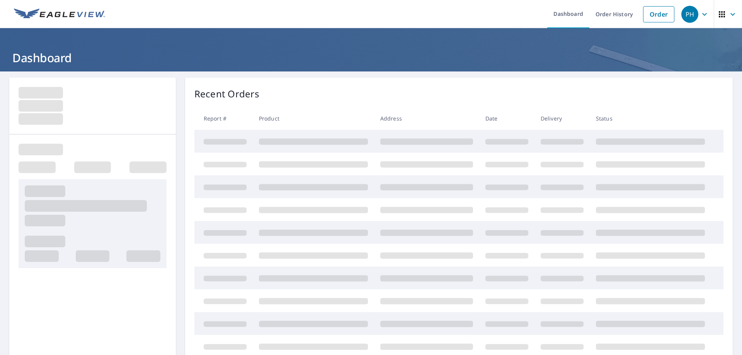  Describe the element at coordinates (371, 58) in the screenshot. I see `h1: Dashboard` at that location.